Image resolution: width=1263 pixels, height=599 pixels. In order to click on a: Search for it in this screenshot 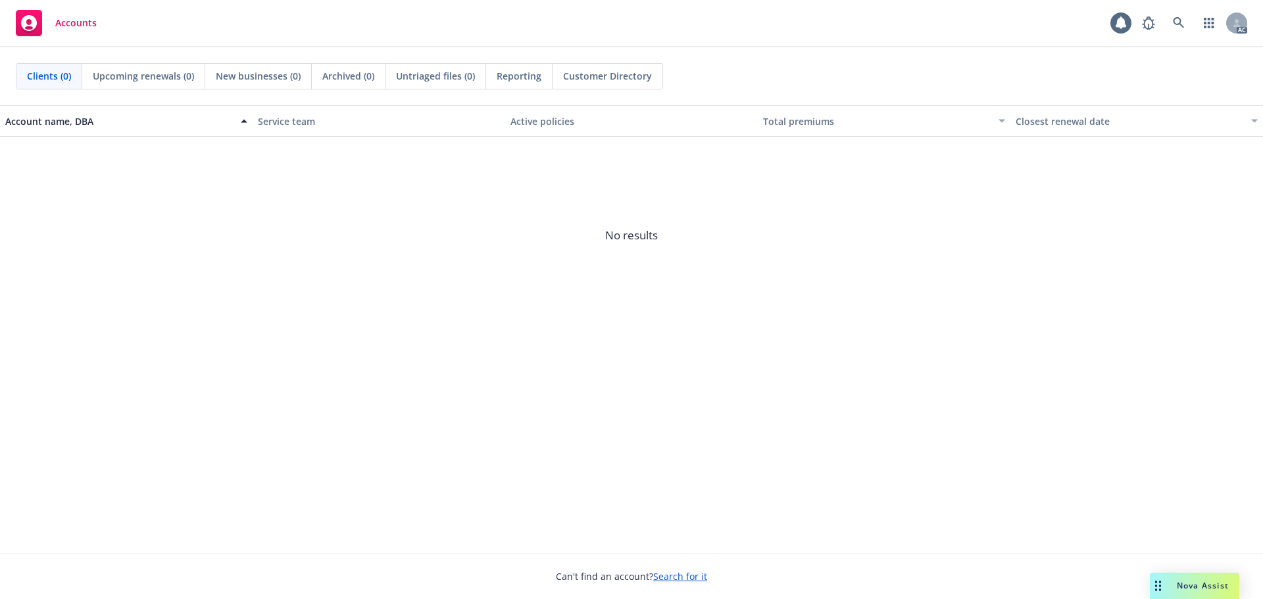, I will do `click(680, 576)`.